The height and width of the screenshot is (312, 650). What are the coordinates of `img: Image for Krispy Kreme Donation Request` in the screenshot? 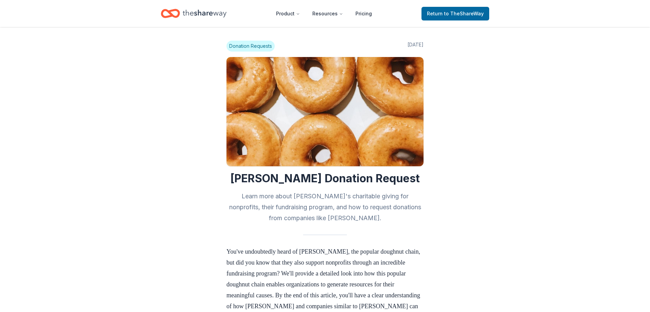 It's located at (325, 112).